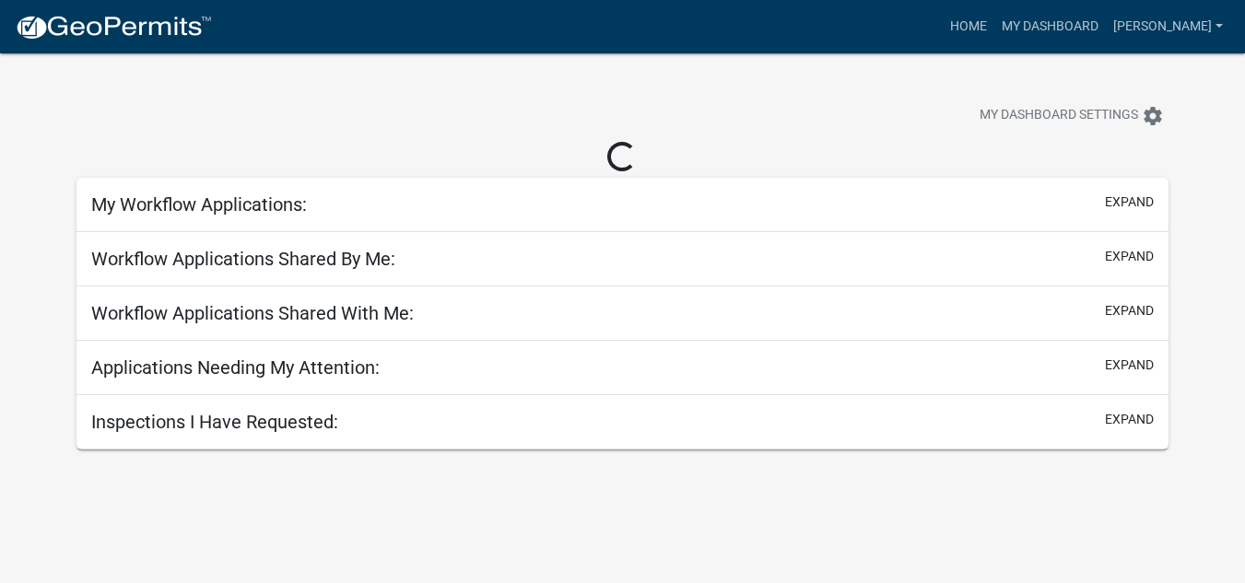 The width and height of the screenshot is (1245, 583). What do you see at coordinates (243, 259) in the screenshot?
I see `h5: Workflow Applications Shared By Me:` at bounding box center [243, 259].